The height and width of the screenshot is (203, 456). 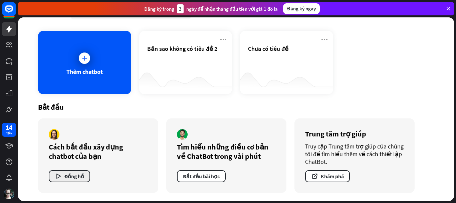 I want to click on font: Đồng hồ, so click(x=74, y=176).